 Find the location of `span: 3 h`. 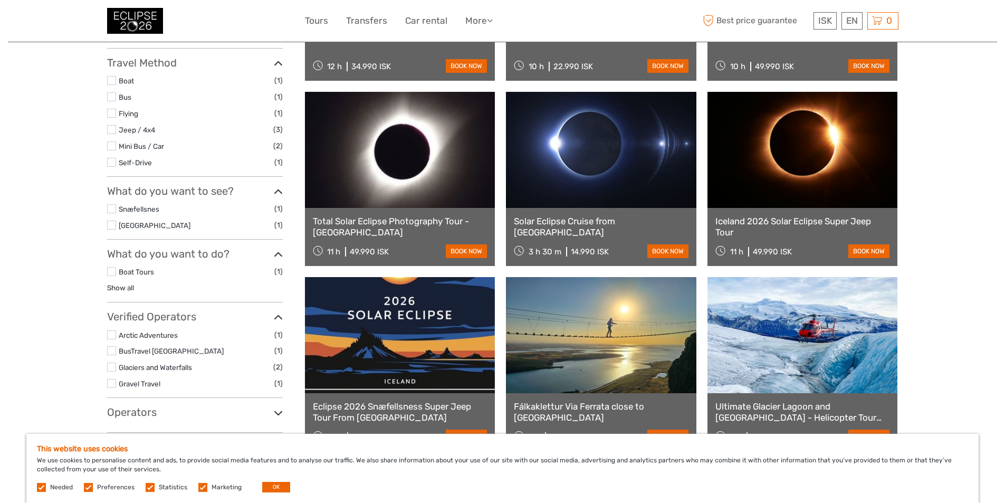

span: 3 h is located at coordinates (534, 437).